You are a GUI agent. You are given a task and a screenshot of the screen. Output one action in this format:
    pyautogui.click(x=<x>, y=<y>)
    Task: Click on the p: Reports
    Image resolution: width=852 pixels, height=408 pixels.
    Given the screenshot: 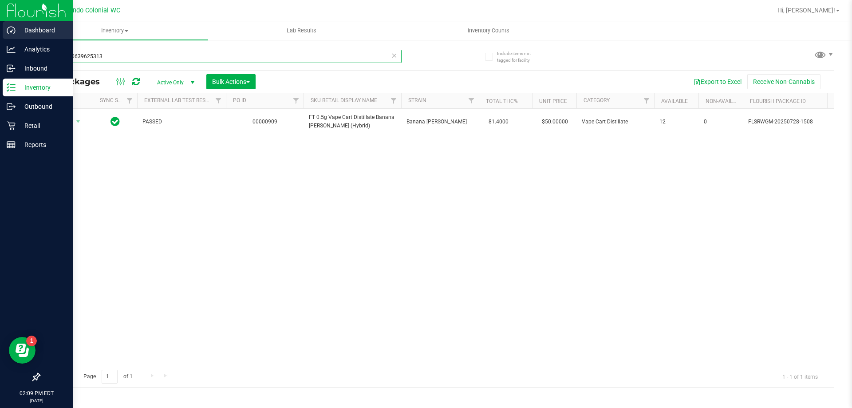 What is the action you would take?
    pyautogui.click(x=42, y=145)
    